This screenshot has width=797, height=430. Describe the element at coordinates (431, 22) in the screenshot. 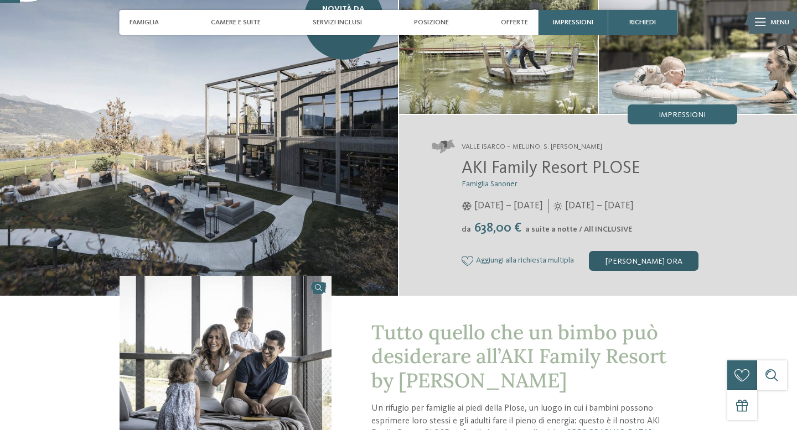

I see `span: Posizione` at that location.